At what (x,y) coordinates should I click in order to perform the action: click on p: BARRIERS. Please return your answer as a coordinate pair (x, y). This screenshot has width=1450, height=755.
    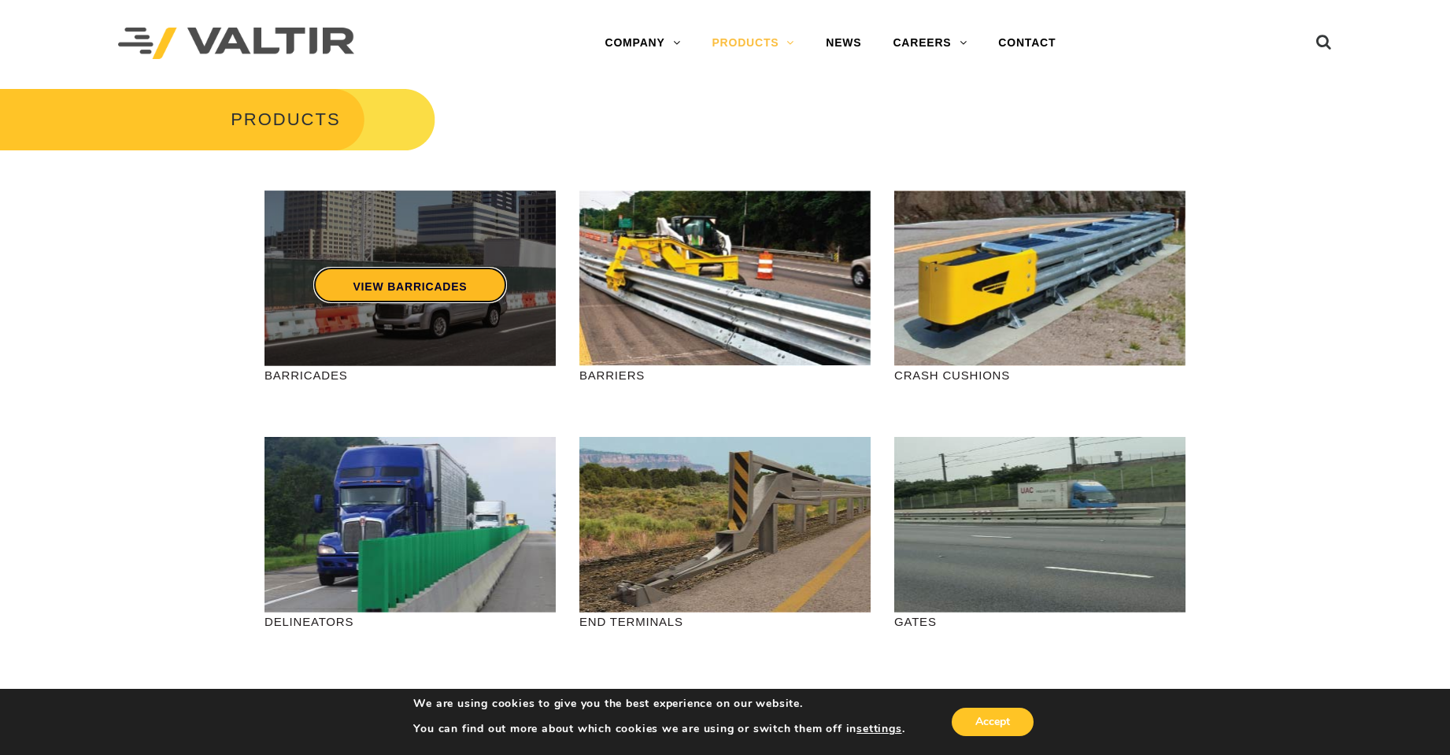
    Looking at the image, I should click on (725, 375).